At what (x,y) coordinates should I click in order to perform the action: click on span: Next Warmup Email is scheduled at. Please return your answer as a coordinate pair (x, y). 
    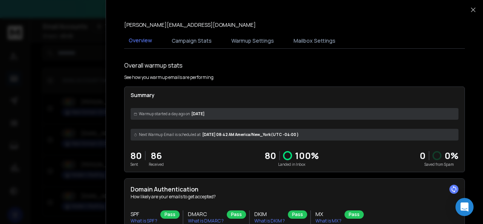
    Looking at the image, I should click on (170, 134).